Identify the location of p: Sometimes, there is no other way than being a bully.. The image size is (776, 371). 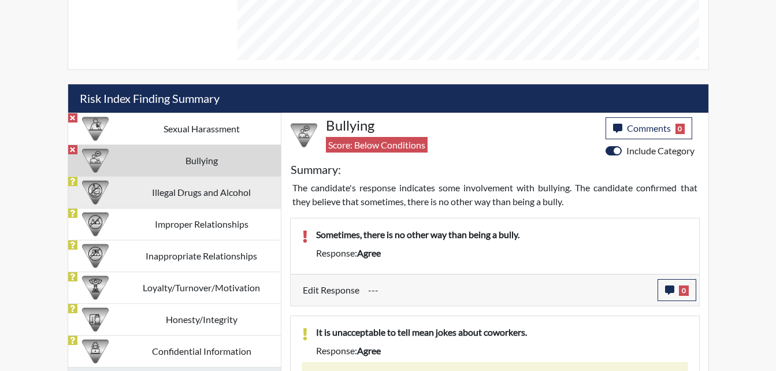
(501, 234).